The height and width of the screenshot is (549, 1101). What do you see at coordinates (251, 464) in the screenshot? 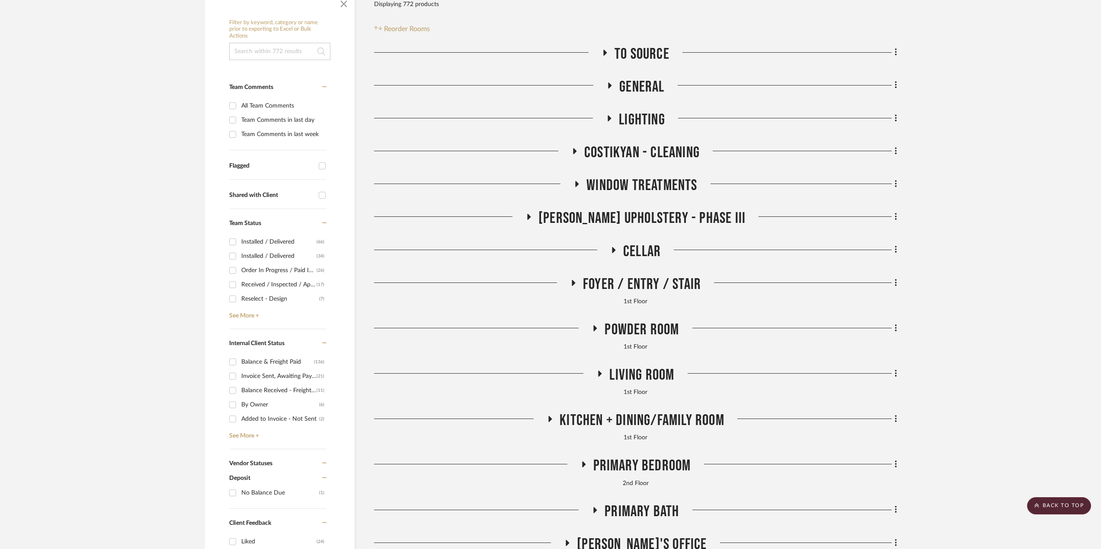
I see `span: Vendor Statuses` at bounding box center [251, 464].